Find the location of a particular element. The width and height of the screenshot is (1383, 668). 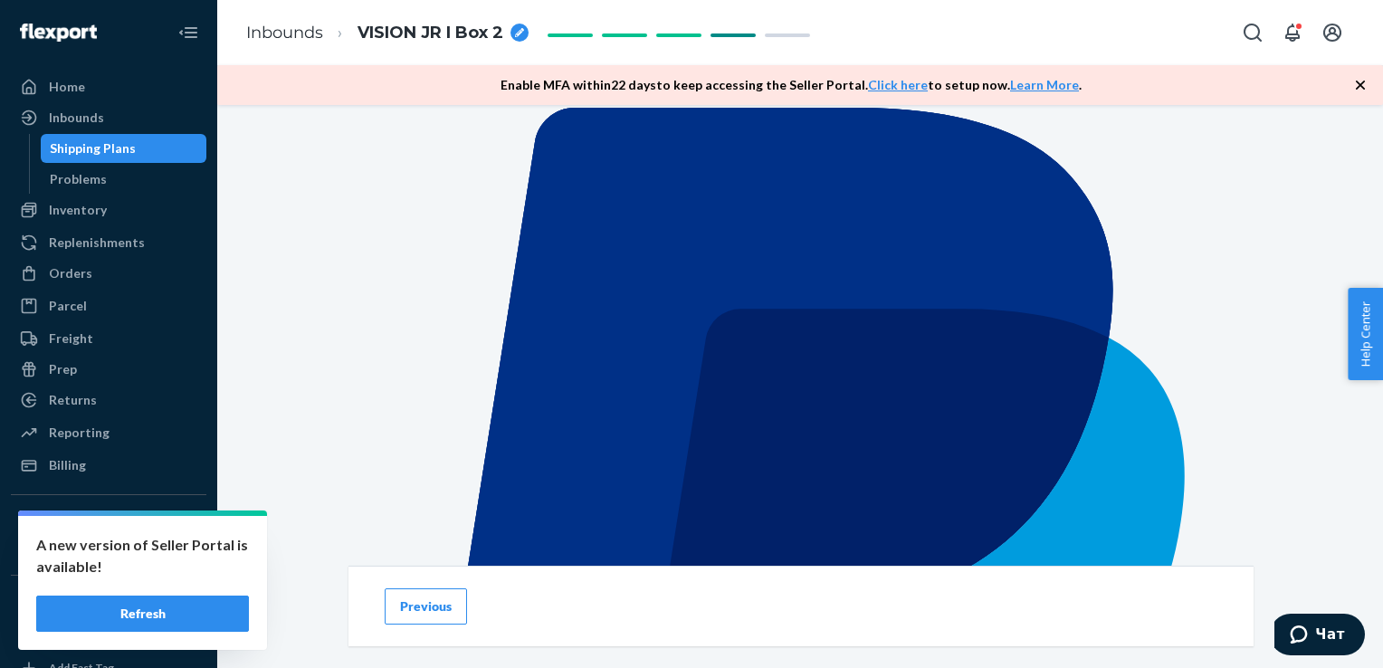

div: Replenishments is located at coordinates (97, 242).